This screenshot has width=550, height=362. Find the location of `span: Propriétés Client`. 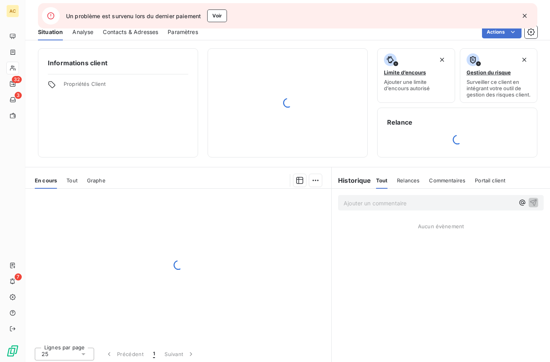

span: Propriétés Client is located at coordinates (126, 86).